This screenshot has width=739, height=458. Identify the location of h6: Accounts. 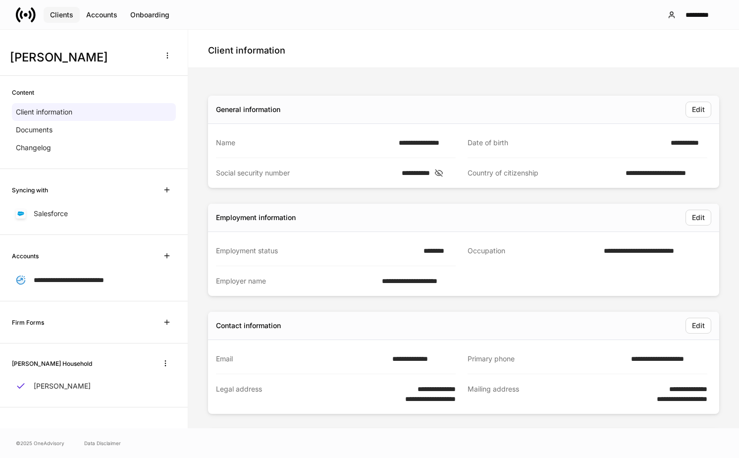
(25, 255).